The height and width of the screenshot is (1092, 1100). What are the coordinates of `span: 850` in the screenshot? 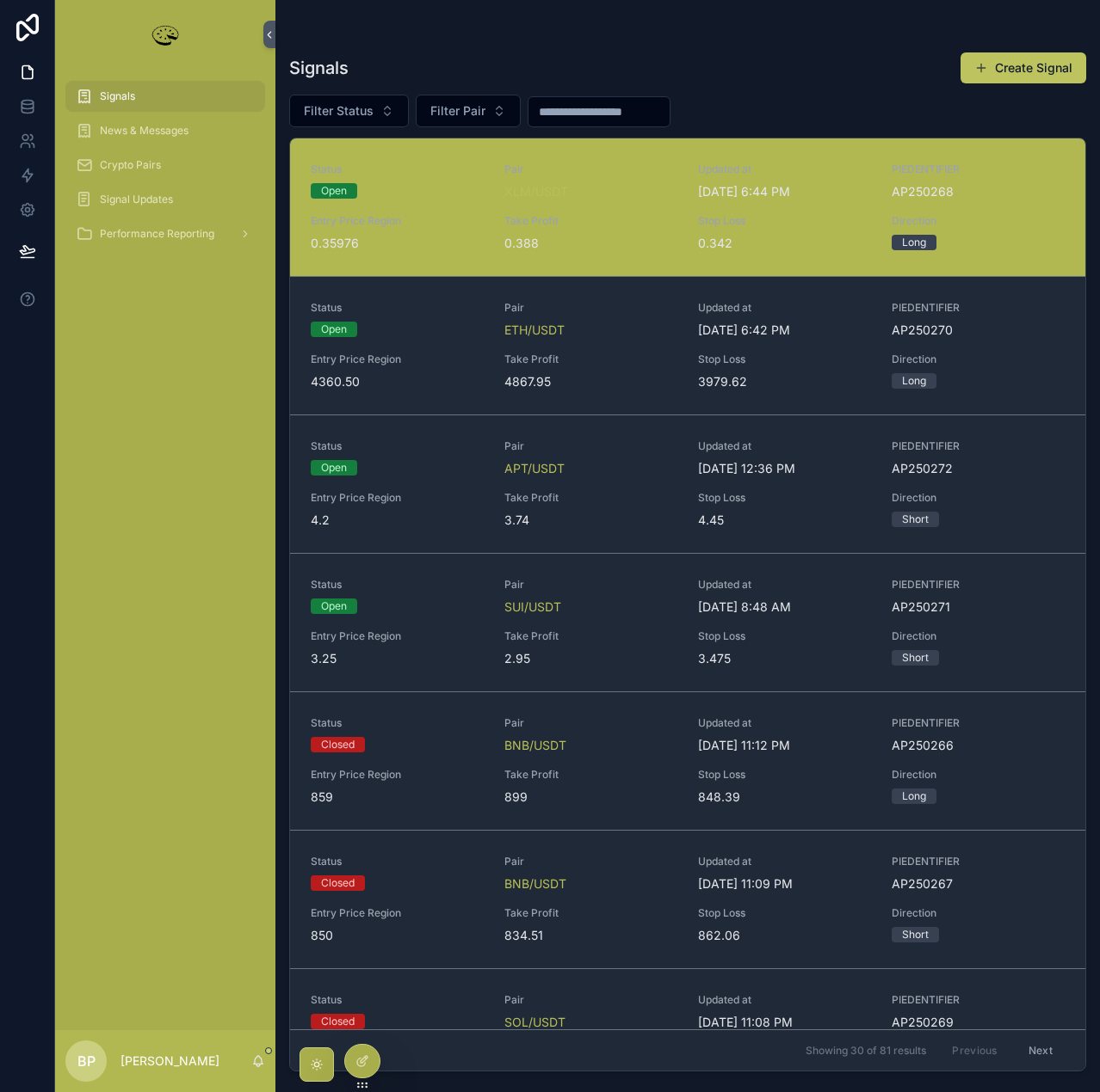 It's located at (397, 936).